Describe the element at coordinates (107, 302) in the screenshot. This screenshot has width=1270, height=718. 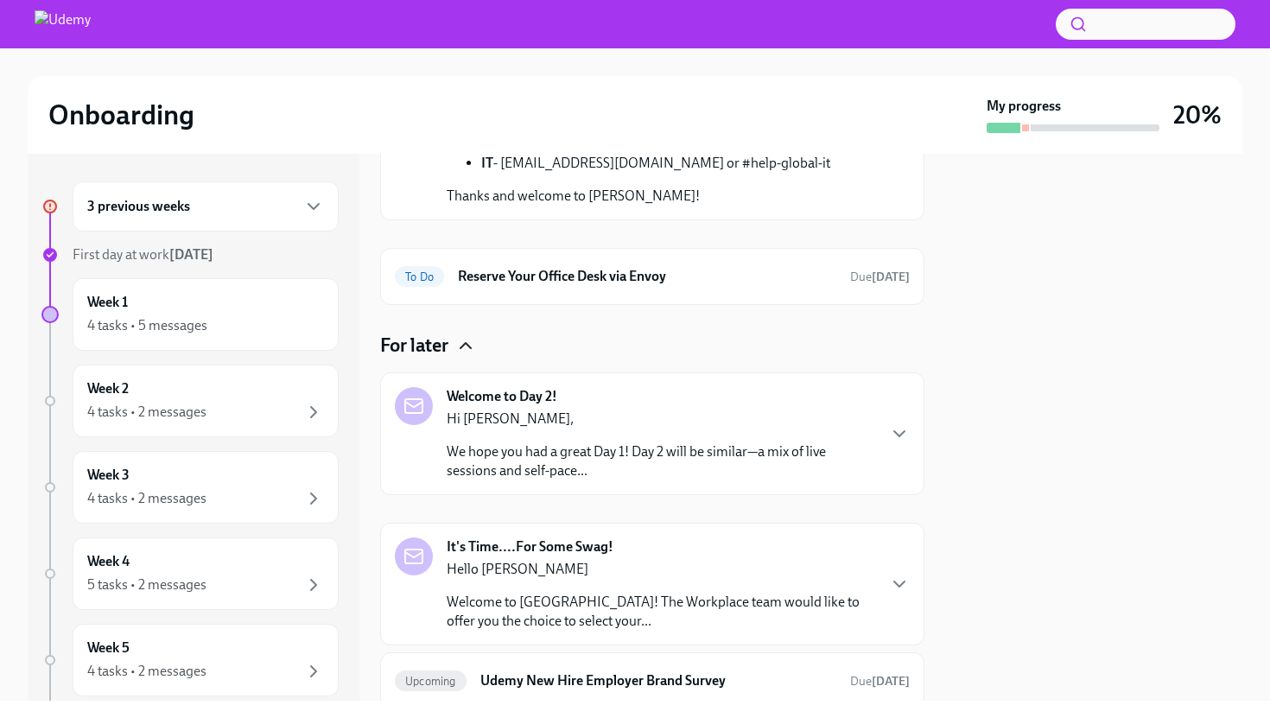
I see `h6: Week 1` at that location.